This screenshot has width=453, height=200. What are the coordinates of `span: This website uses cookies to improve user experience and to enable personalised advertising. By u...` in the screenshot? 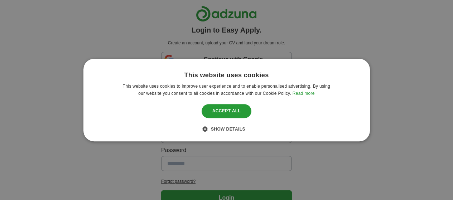 It's located at (226, 90).